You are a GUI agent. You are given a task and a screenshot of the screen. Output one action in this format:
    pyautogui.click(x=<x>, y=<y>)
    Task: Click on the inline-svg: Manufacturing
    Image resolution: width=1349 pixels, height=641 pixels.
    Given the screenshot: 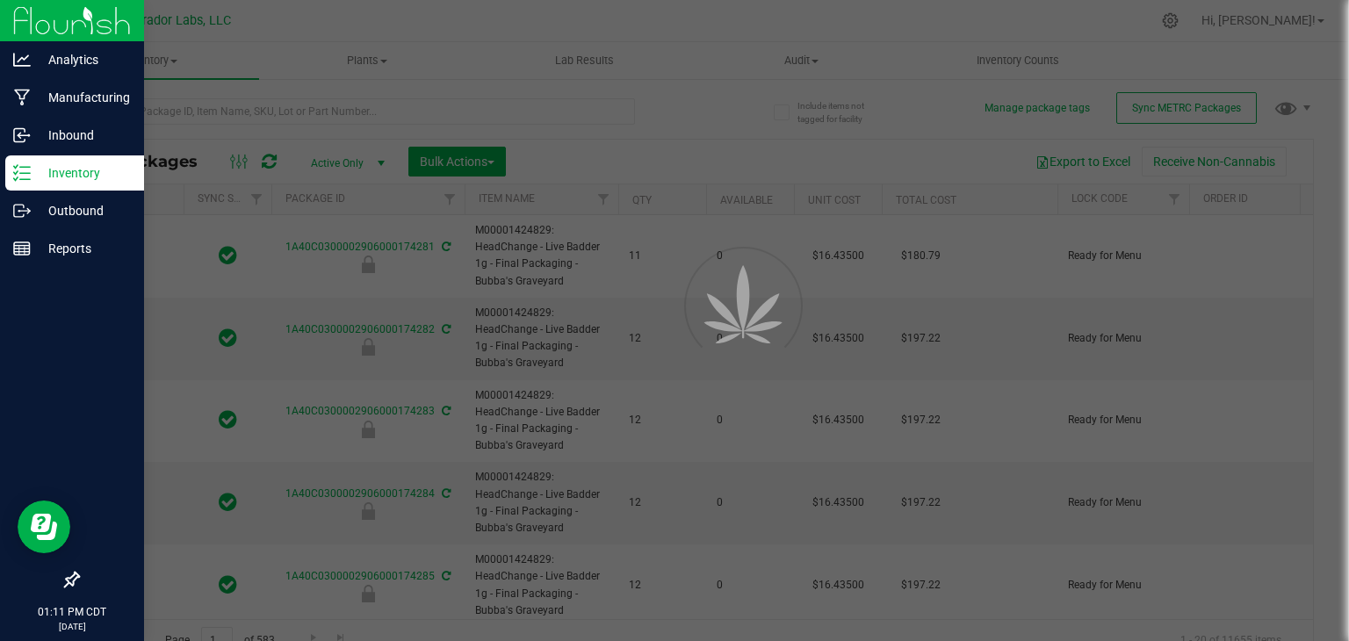 What is the action you would take?
    pyautogui.click(x=22, y=97)
    